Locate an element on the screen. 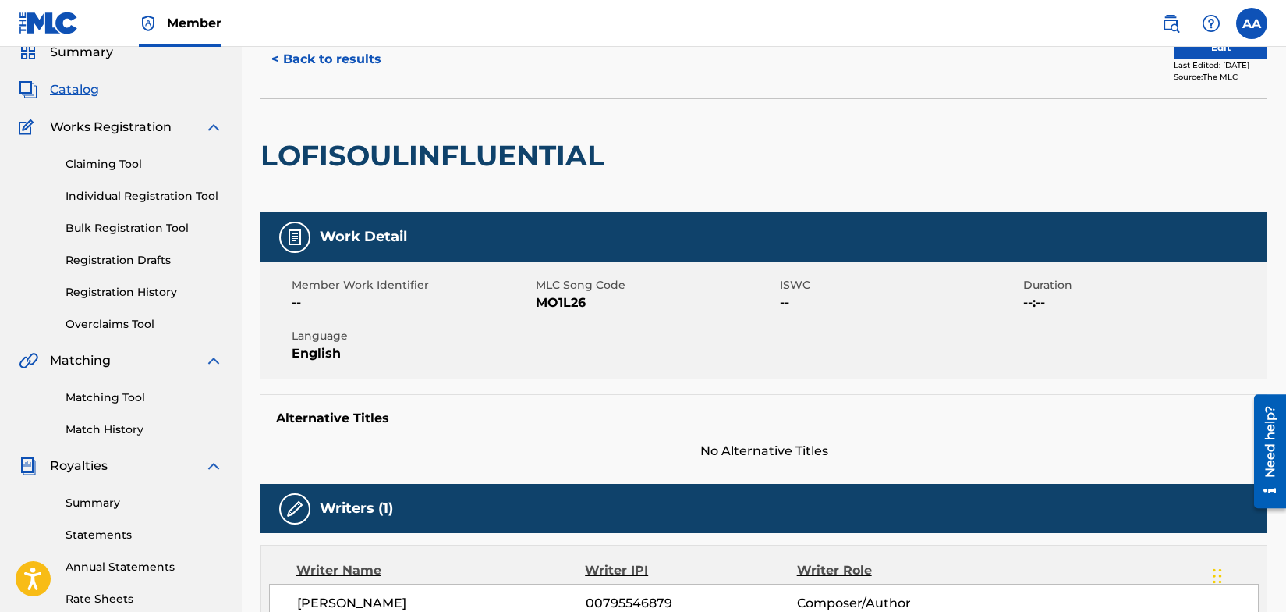  a: CatalogCatalog is located at coordinates (59, 90).